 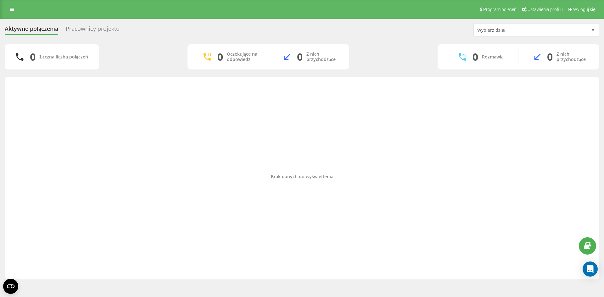 What do you see at coordinates (92, 30) in the screenshot?
I see `div: Pracownicy projektu` at bounding box center [92, 30].